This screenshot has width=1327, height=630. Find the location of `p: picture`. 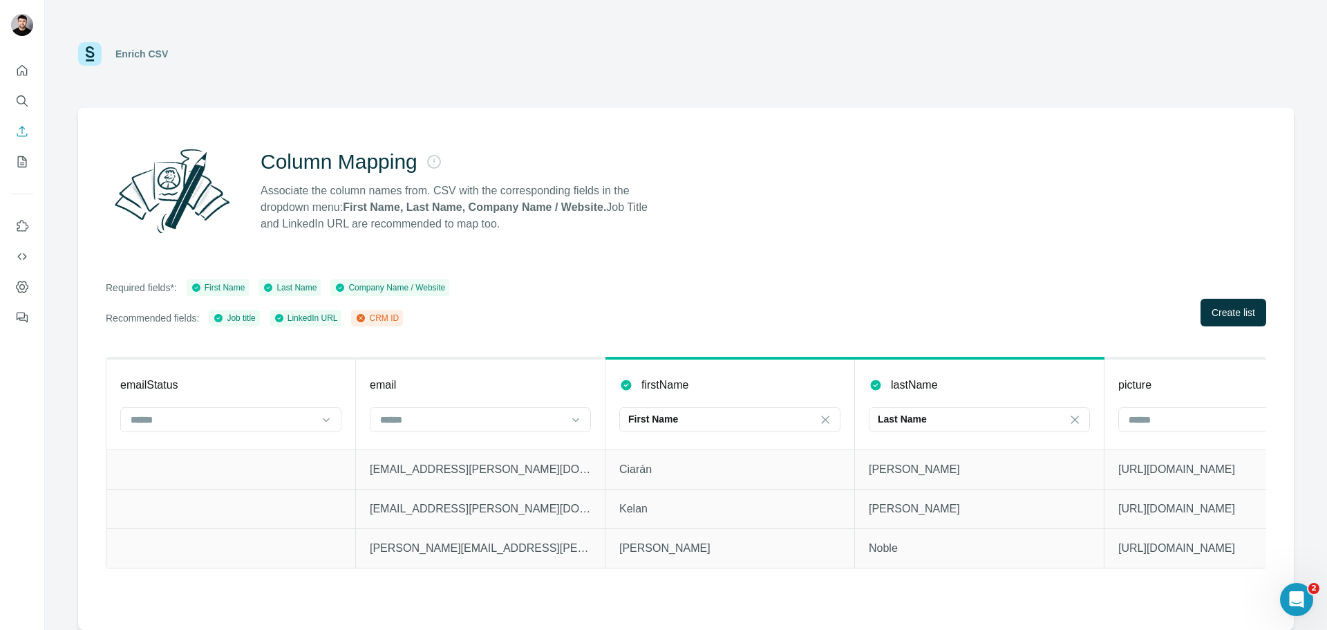

p: picture is located at coordinates (1135, 385).